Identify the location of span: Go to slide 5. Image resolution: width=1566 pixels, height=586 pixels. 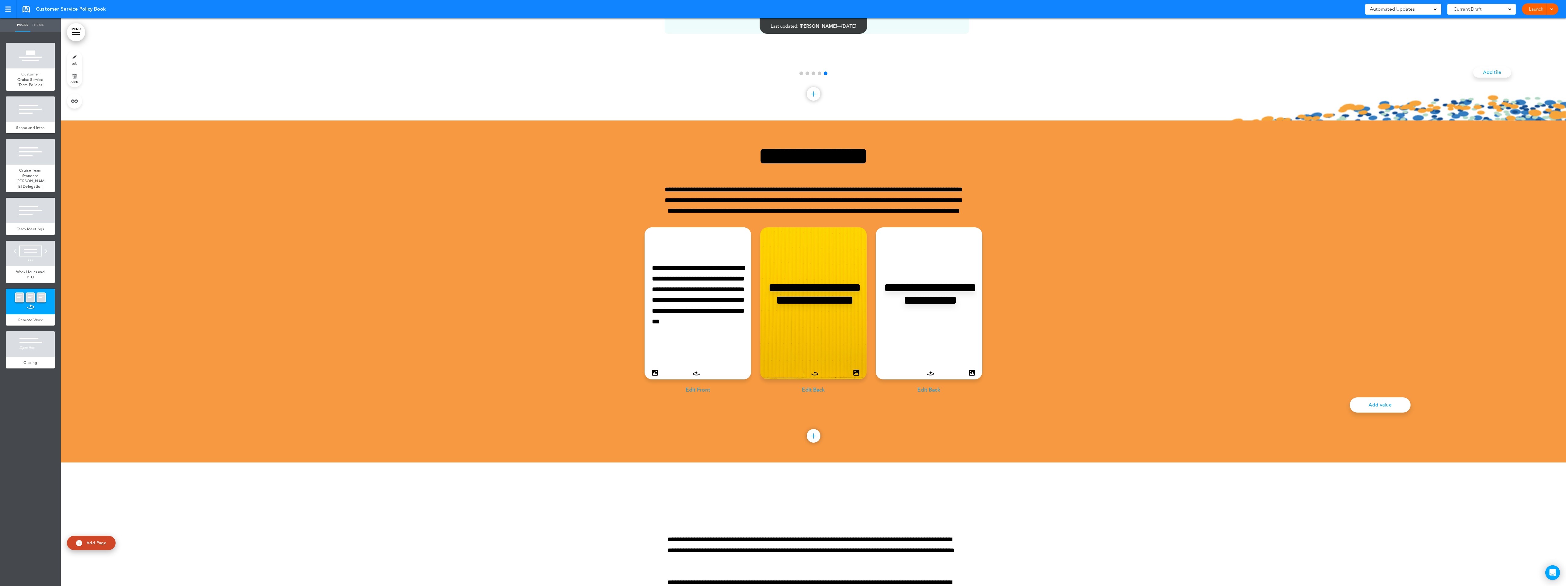
(826, 73).